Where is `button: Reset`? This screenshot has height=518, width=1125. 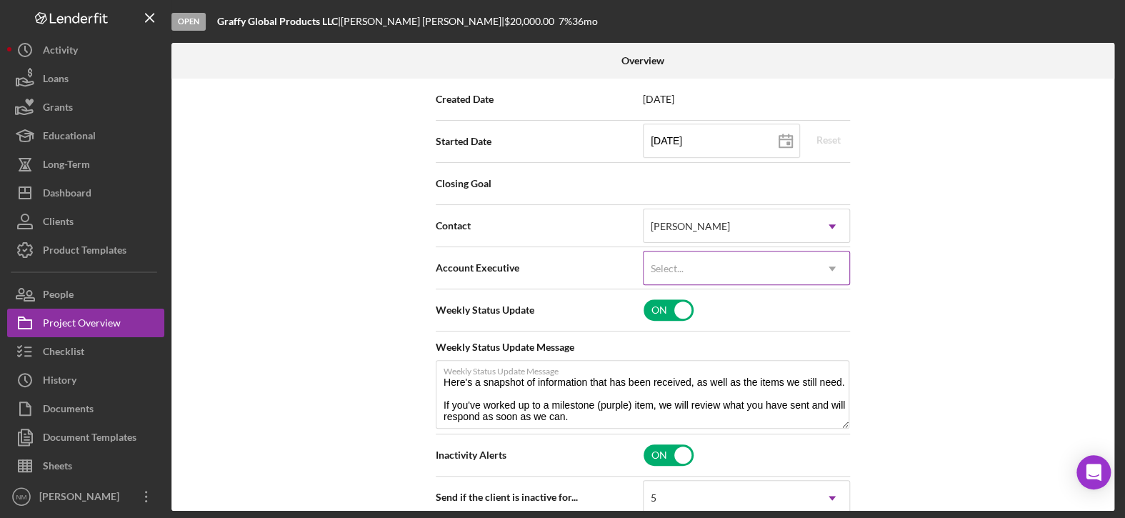 button: Reset is located at coordinates (829, 140).